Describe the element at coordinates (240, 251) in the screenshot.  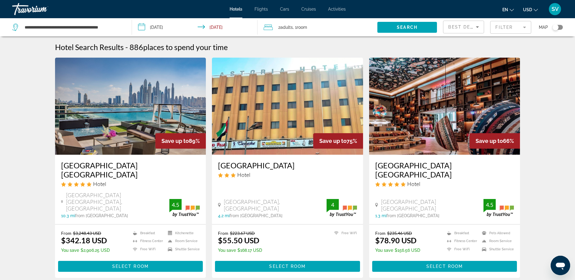
I see `p: $168.17 USD` at that location.